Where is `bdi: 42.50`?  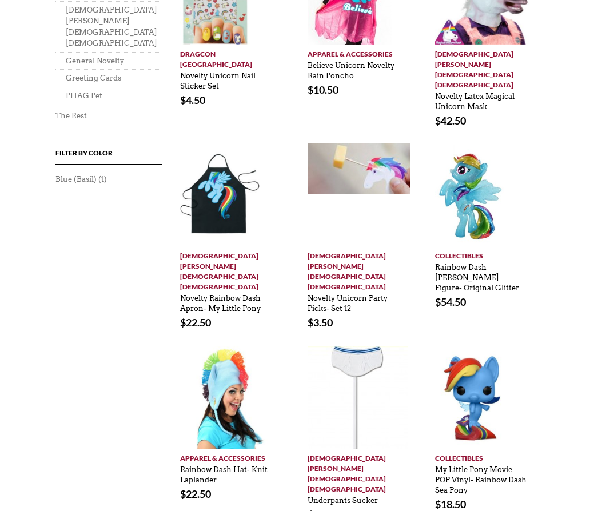 bdi: 42.50 is located at coordinates (450, 121).